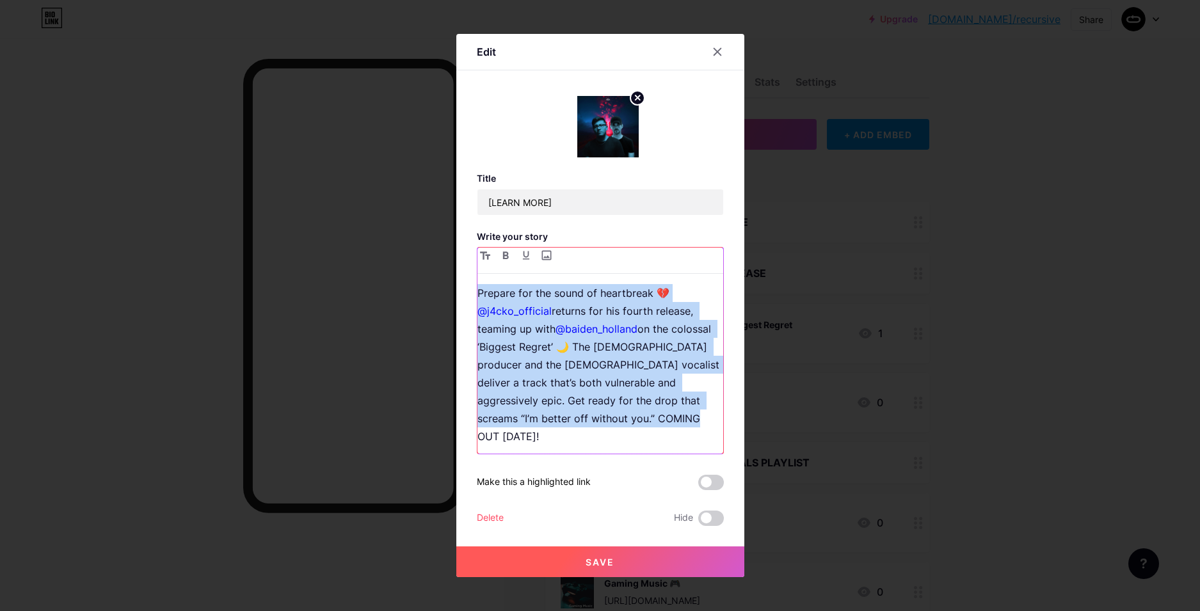 The width and height of the screenshot is (1200, 611). I want to click on span: Hide, so click(683, 518).